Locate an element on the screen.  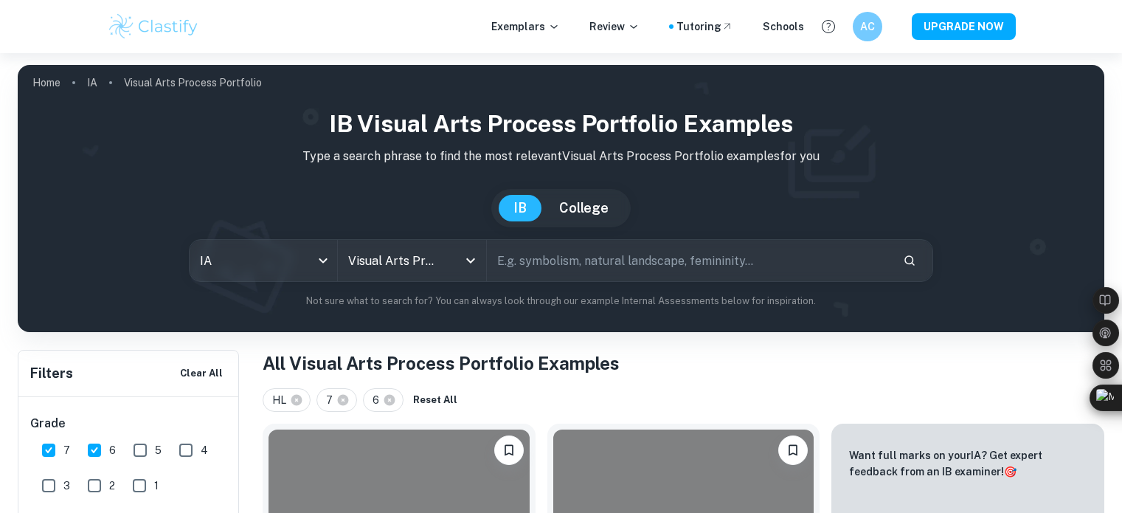
p: Exemplars is located at coordinates (525, 27).